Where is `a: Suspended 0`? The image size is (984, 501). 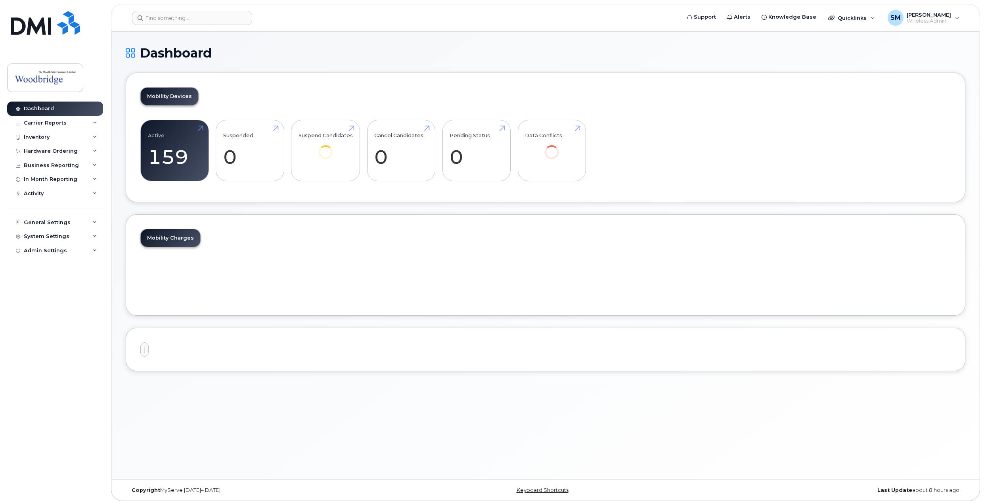 a: Suspended 0 is located at coordinates (250, 151).